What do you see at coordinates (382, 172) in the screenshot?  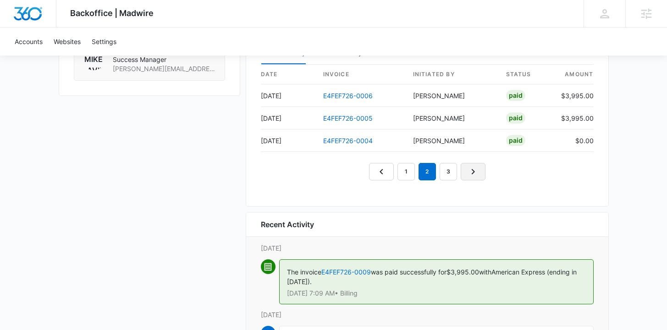 I see `a: Previous Page` at bounding box center [382, 172].